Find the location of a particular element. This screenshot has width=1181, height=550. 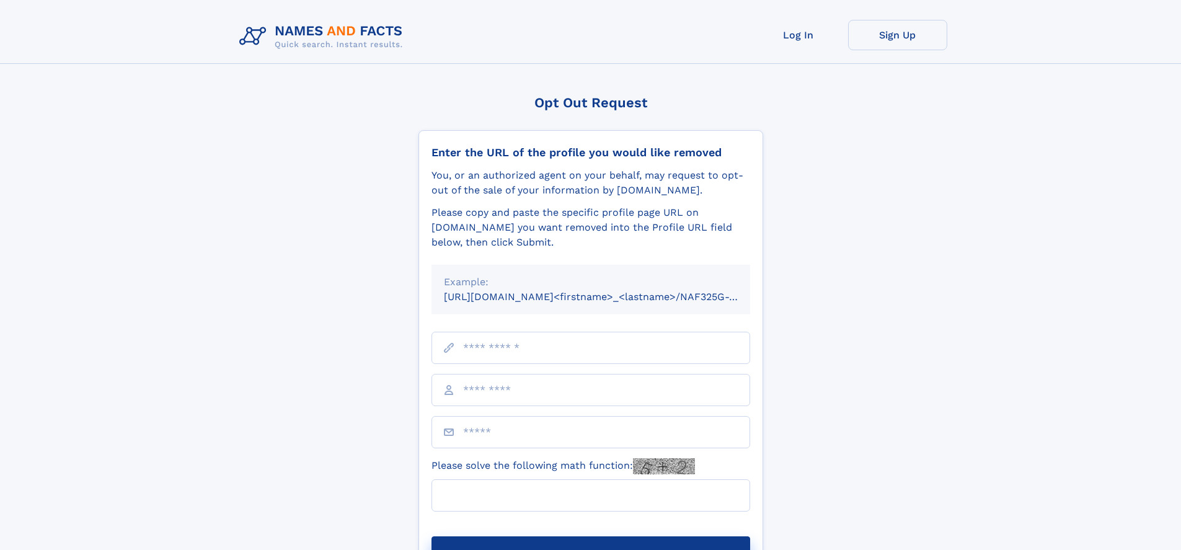

div: Enter the URL of the profile you would like removed is located at coordinates (591, 153).